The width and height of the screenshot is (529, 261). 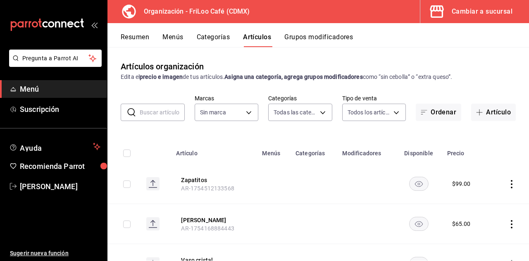 What do you see at coordinates (60, 166) in the screenshot?
I see `span: Recomienda Parrot` at bounding box center [60, 166].